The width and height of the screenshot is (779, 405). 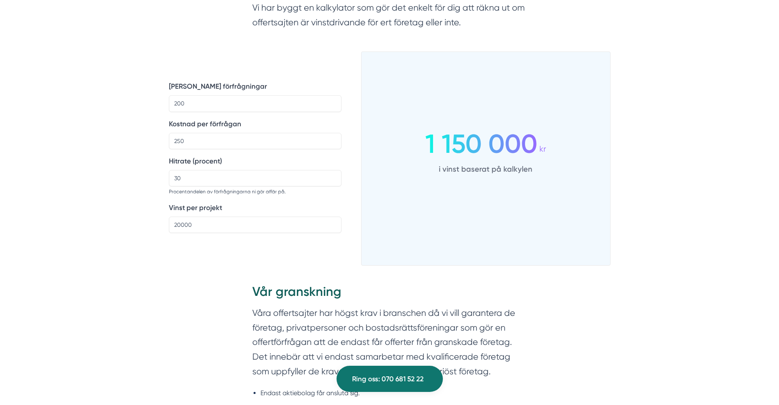 What do you see at coordinates (255, 191) in the screenshot?
I see `p: Procentandelen av förfrågningarna ni gör affär på.` at bounding box center [255, 191].